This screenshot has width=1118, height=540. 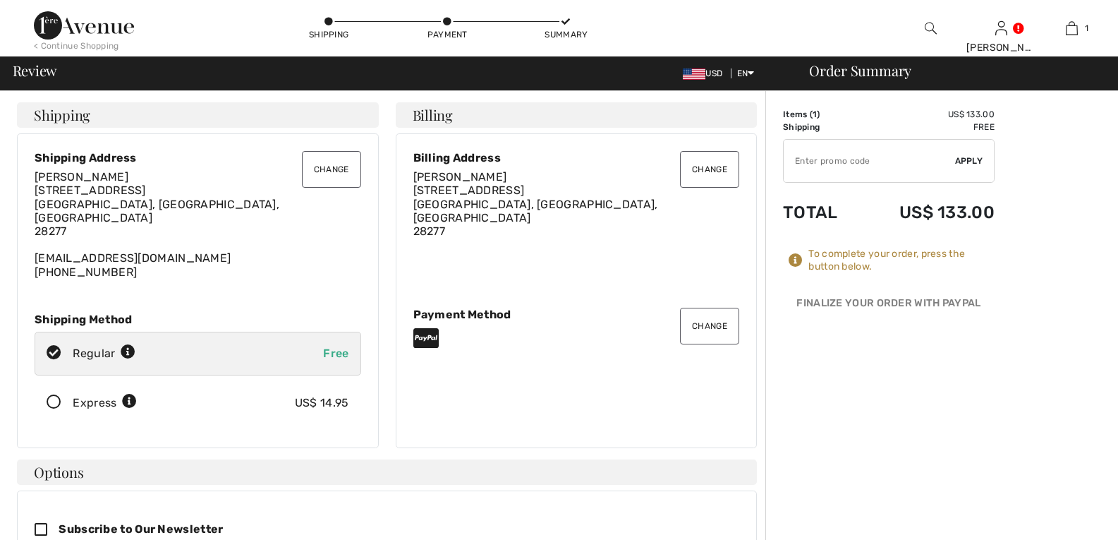 I want to click on div: Order Summary, so click(x=951, y=71).